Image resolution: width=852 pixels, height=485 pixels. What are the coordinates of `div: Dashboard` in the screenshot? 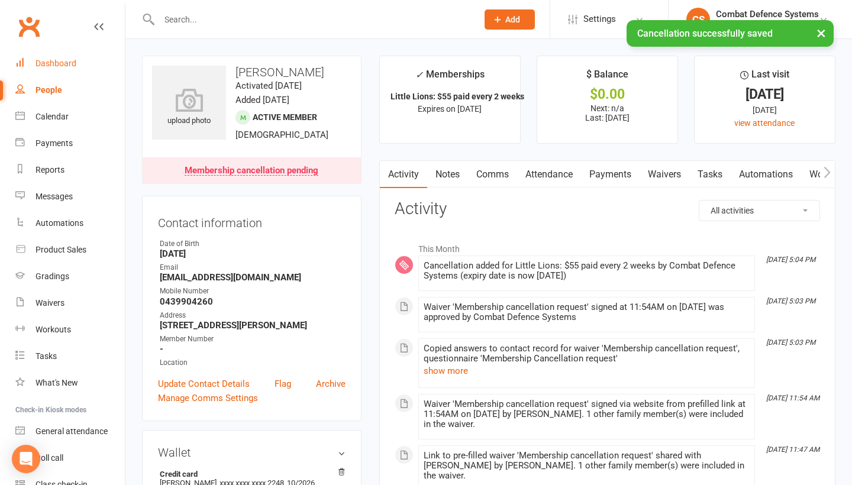 It's located at (56, 63).